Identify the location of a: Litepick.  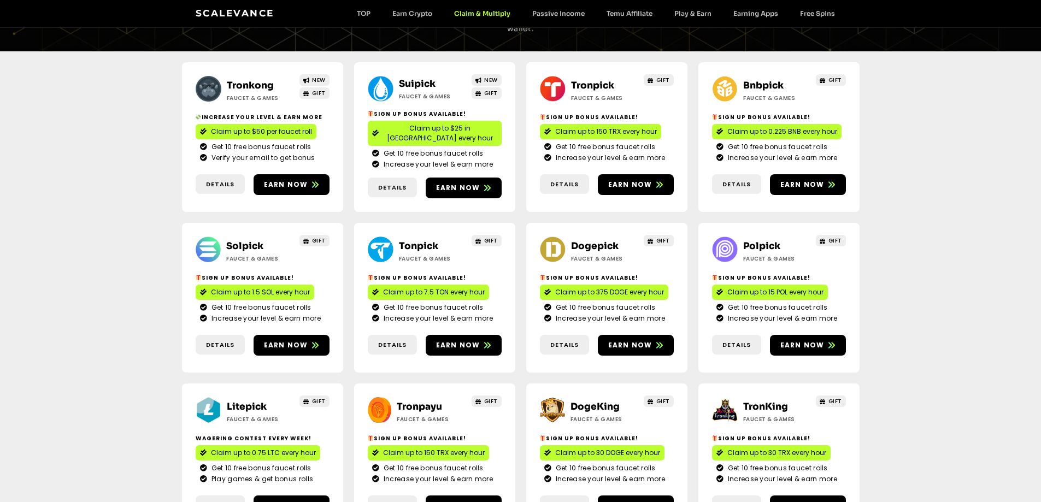
(247, 407).